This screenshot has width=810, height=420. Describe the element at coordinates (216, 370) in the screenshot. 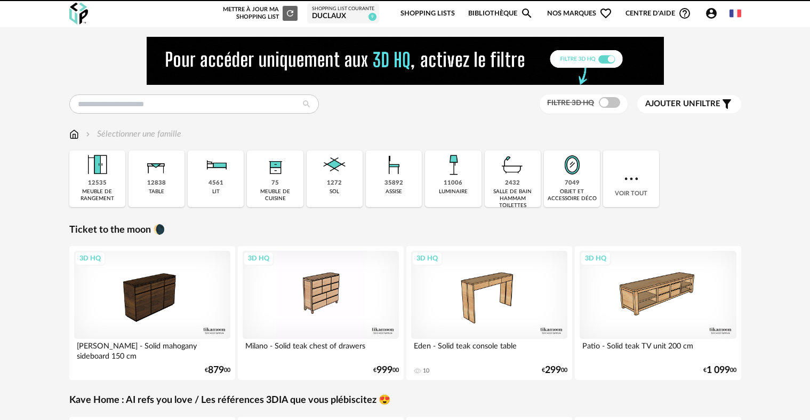

I see `span: 879` at that location.